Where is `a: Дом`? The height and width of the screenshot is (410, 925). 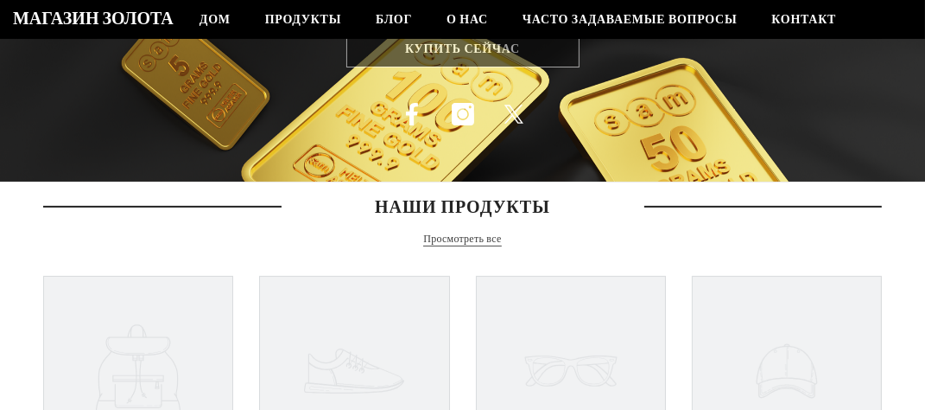
a: Дом is located at coordinates (215, 24).